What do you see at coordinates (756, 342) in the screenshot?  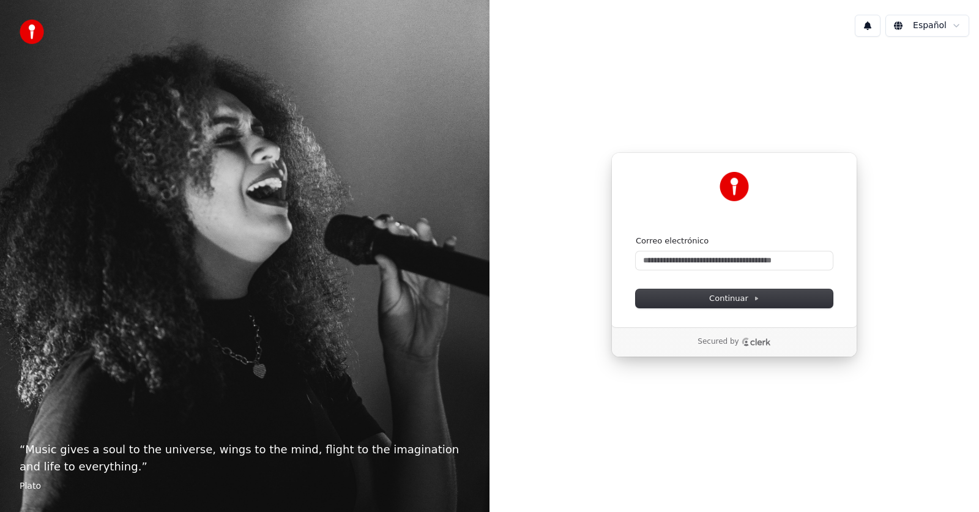 I see `a: Clerk logo` at bounding box center [756, 342].